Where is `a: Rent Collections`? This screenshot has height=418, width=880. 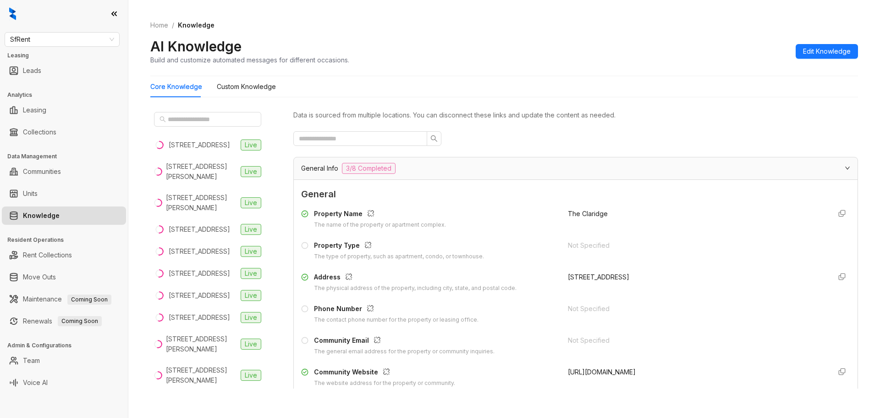 a: Rent Collections is located at coordinates (47, 255).